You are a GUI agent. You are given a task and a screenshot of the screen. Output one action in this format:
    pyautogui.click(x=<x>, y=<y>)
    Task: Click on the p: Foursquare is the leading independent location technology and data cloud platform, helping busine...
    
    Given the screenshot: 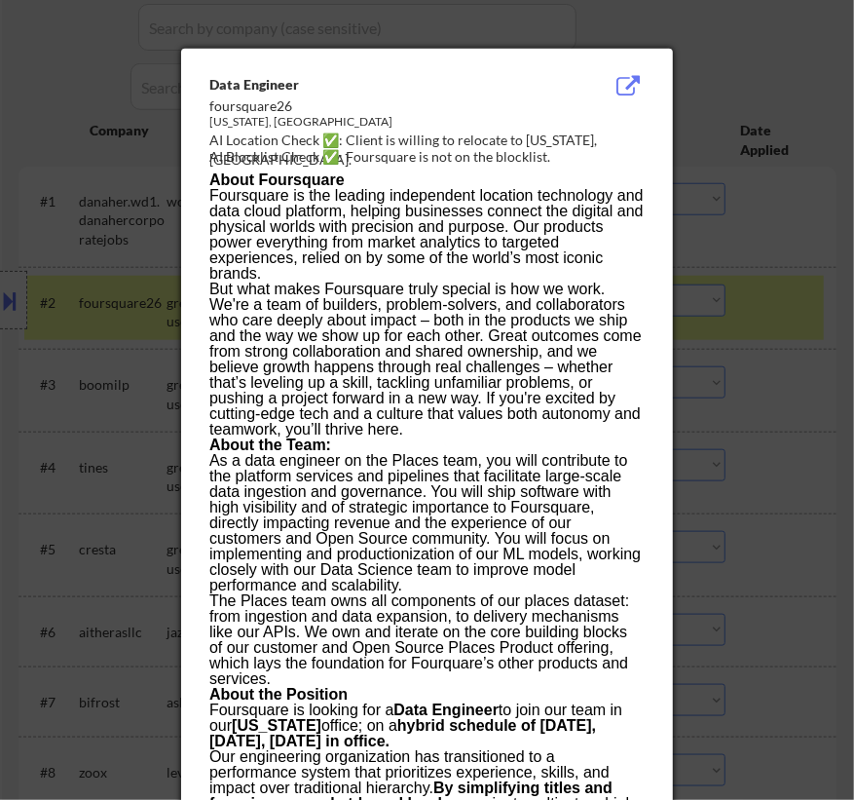 What is the action you would take?
    pyautogui.click(x=427, y=235)
    